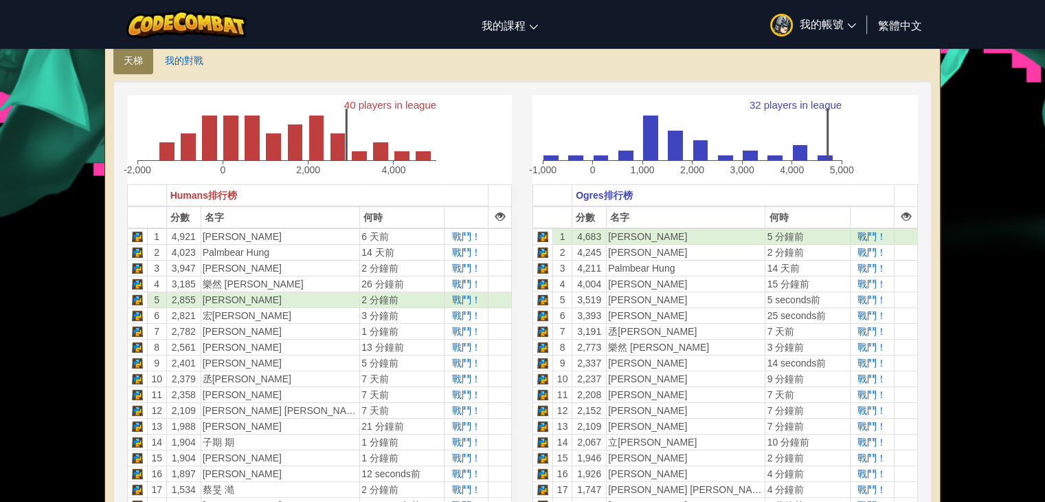  What do you see at coordinates (590, 236) in the screenshot?
I see `td: 4,683` at bounding box center [590, 236].